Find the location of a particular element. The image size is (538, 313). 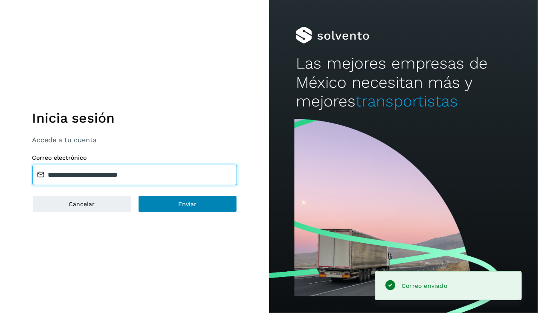

button: Cancelar is located at coordinates (82, 204).